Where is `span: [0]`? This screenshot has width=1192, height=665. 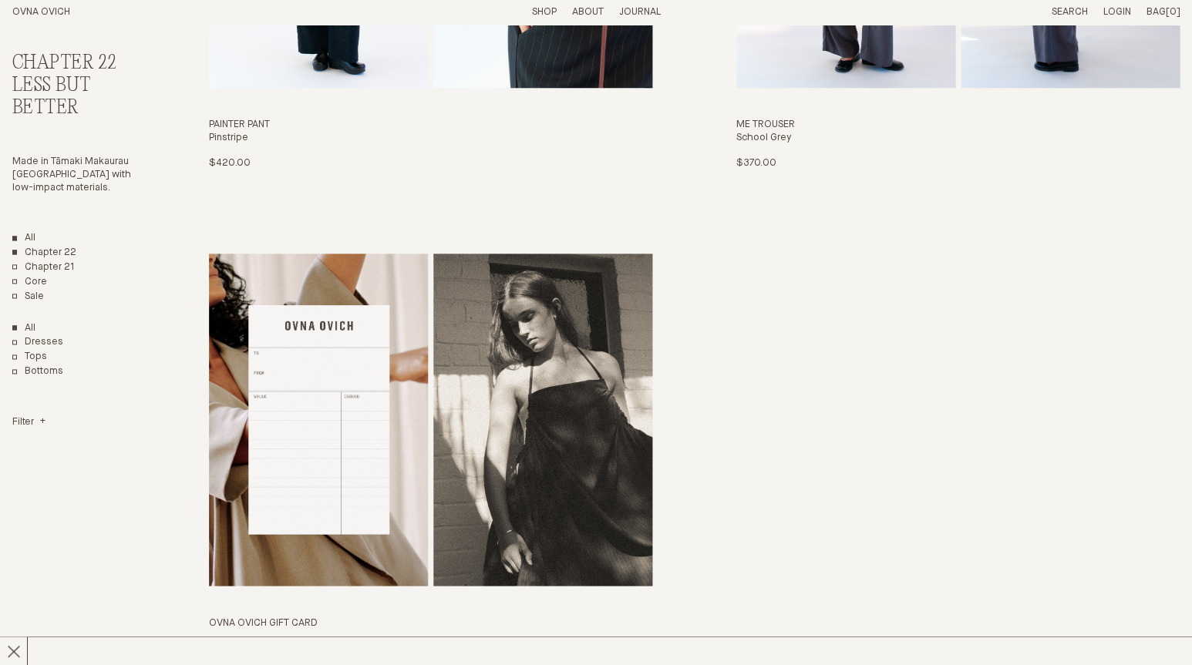
span: [0] is located at coordinates (1172, 12).